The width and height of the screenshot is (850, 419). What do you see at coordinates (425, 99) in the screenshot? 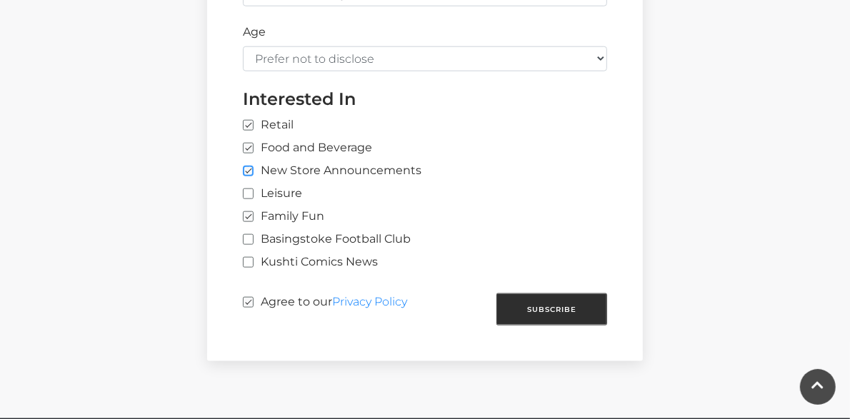
I see `h4: Interested In` at bounding box center [425, 99].